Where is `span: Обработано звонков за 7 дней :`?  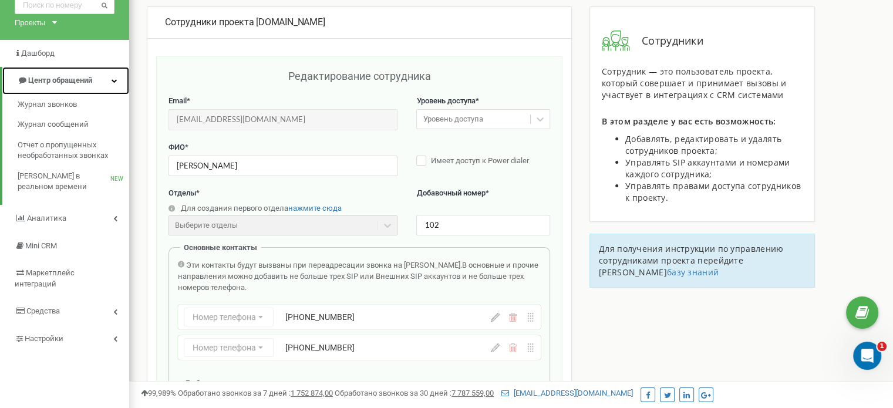
span: Обработано звонков за 7 дней : is located at coordinates (255, 393).